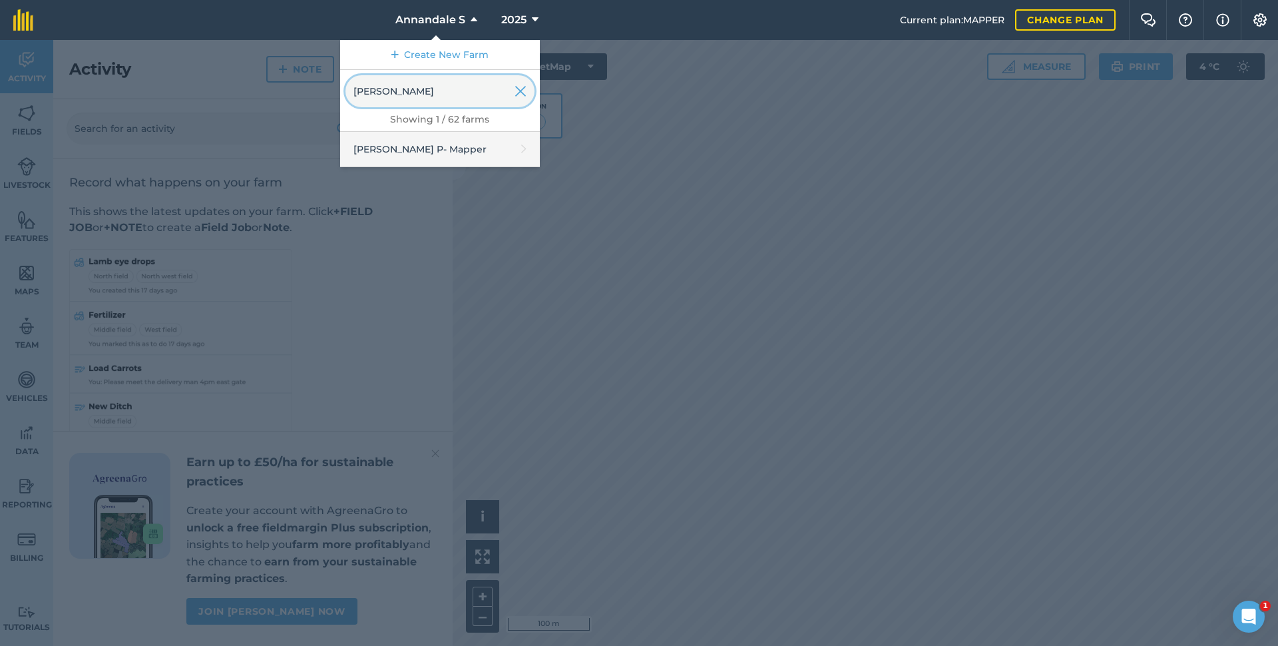 The height and width of the screenshot is (646, 1278). I want to click on span: 2025, so click(514, 20).